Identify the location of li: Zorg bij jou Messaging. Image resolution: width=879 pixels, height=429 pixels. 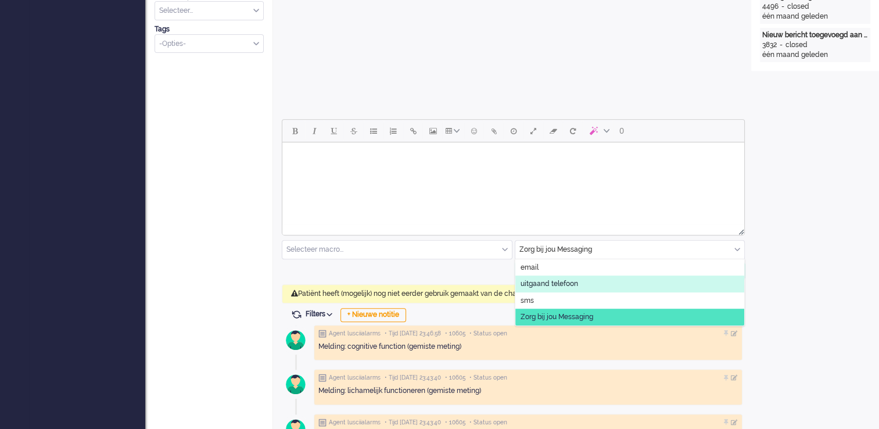
(630, 317).